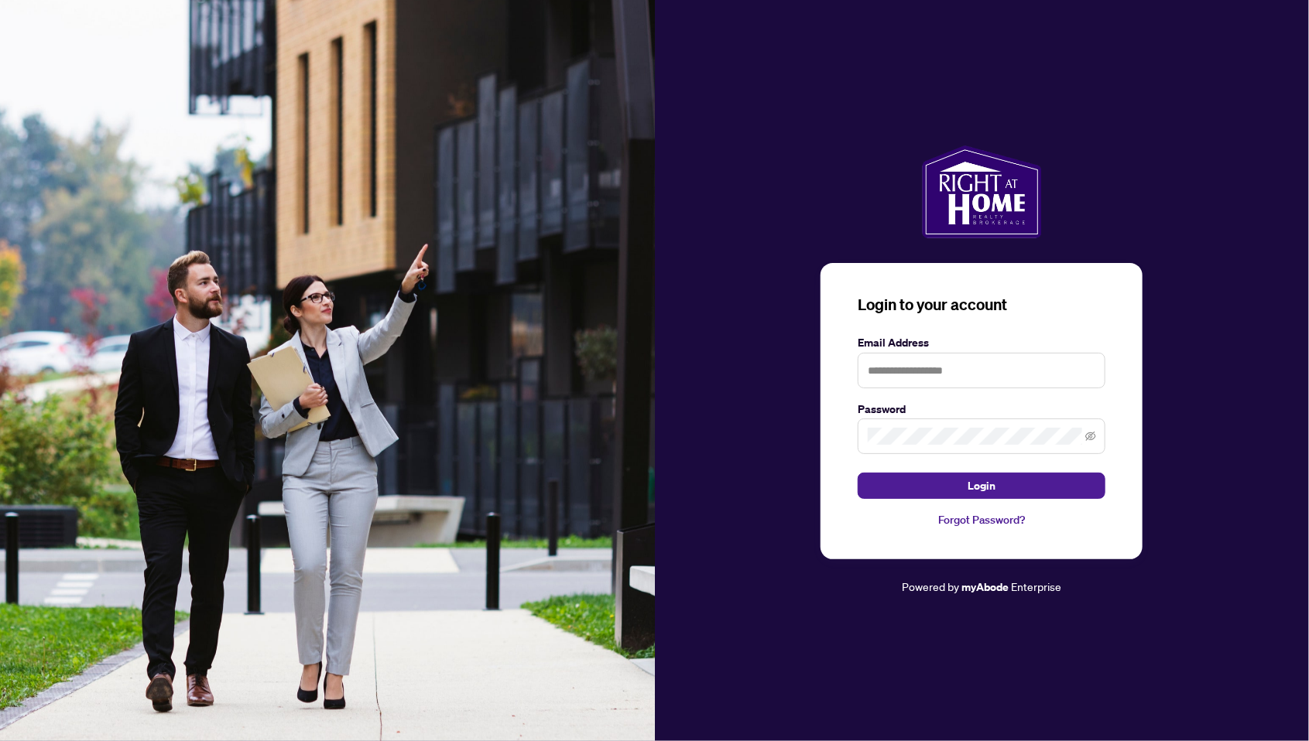 This screenshot has width=1309, height=741. I want to click on label: Password, so click(981, 409).